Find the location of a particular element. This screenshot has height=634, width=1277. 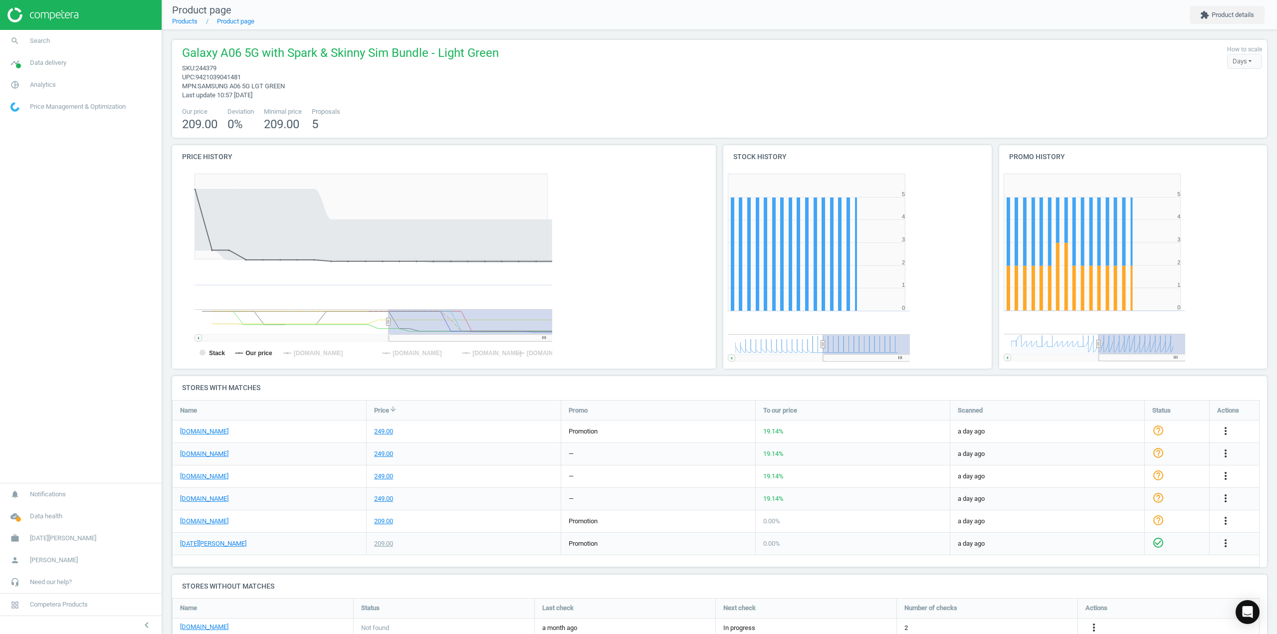

span: 2 is located at coordinates (906, 629).